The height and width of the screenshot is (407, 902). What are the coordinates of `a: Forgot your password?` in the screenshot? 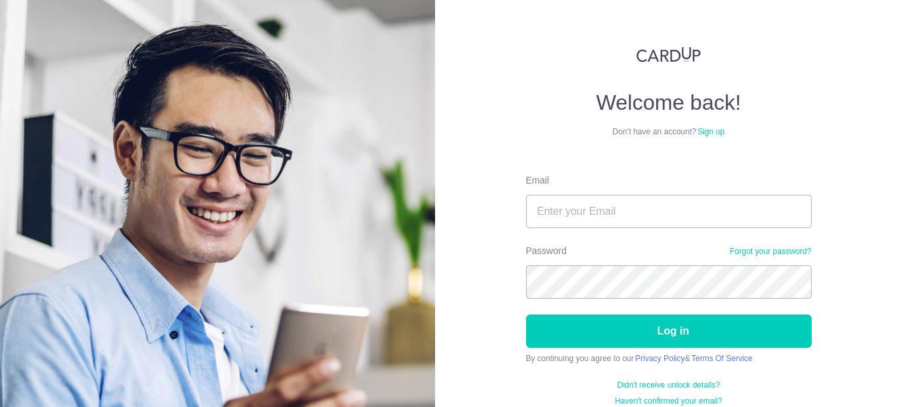 It's located at (769, 251).